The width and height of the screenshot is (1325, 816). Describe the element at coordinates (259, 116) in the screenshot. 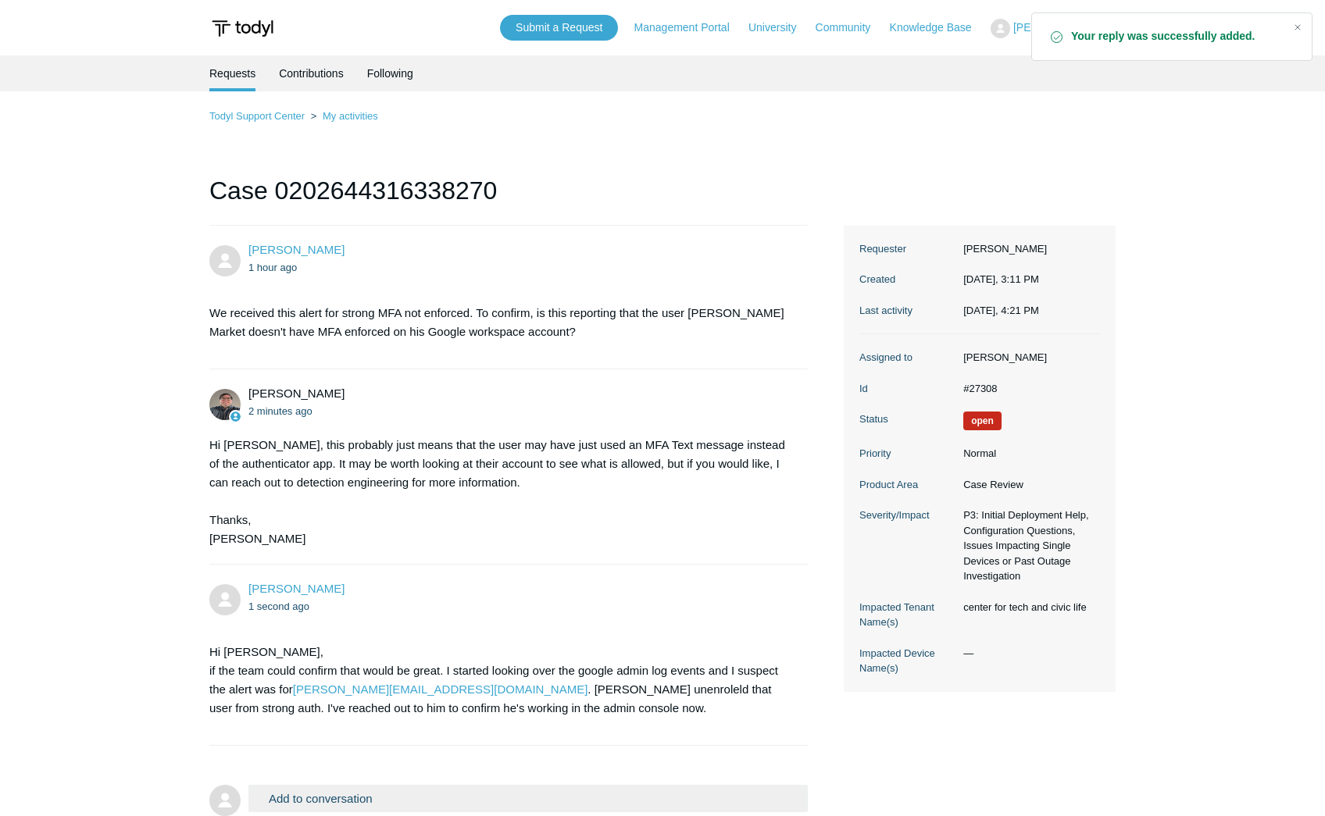

I see `li: Todyl Support Center` at that location.